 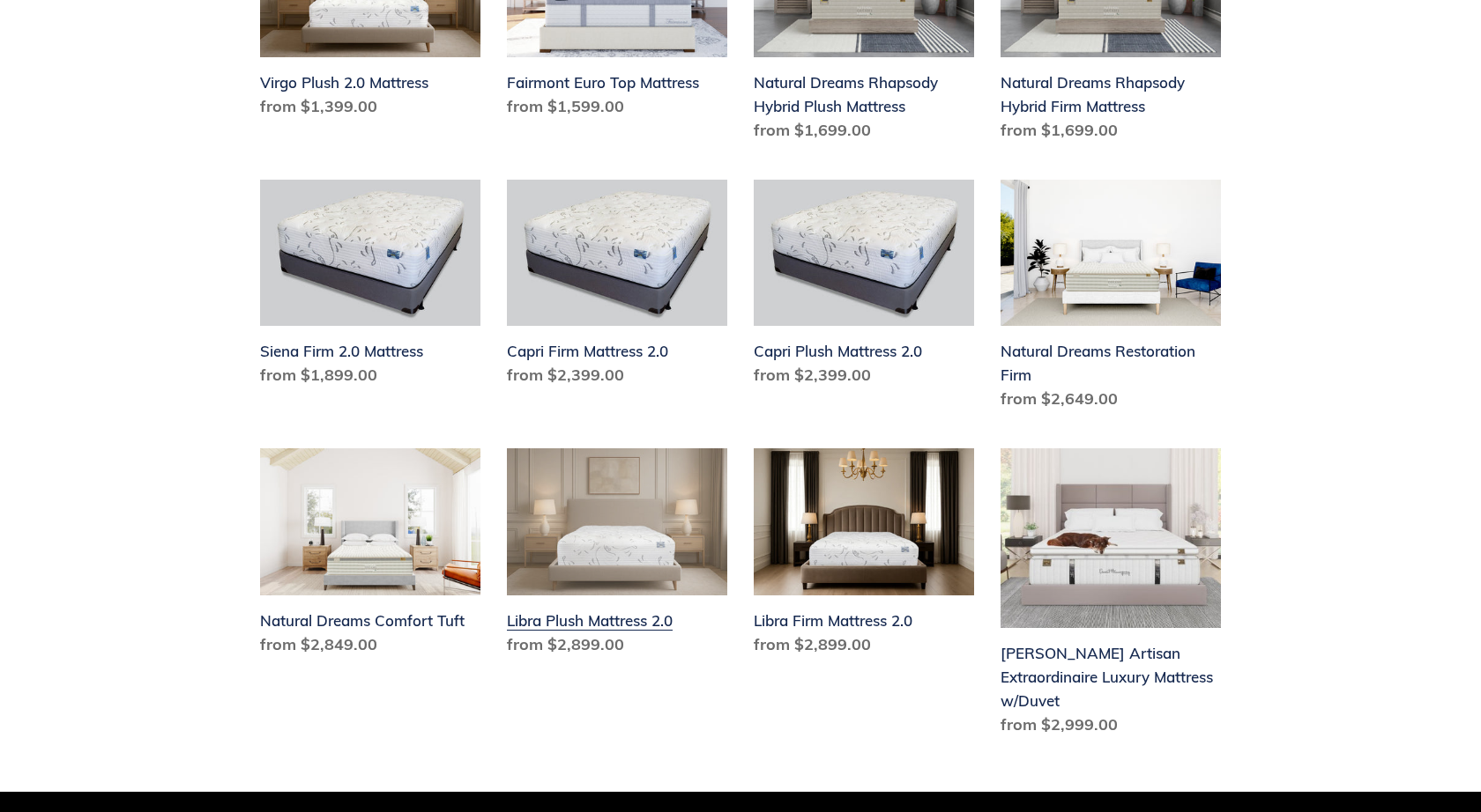 What do you see at coordinates (1110, 595) in the screenshot?
I see `a: Hemingway Artisan Extraordinaire Luxury Mattress w/Duvet` at bounding box center [1110, 595].